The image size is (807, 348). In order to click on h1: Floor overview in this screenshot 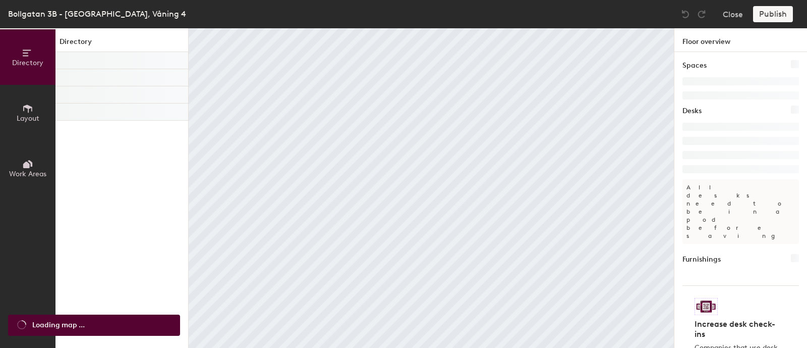, I will do `click(741, 40)`.